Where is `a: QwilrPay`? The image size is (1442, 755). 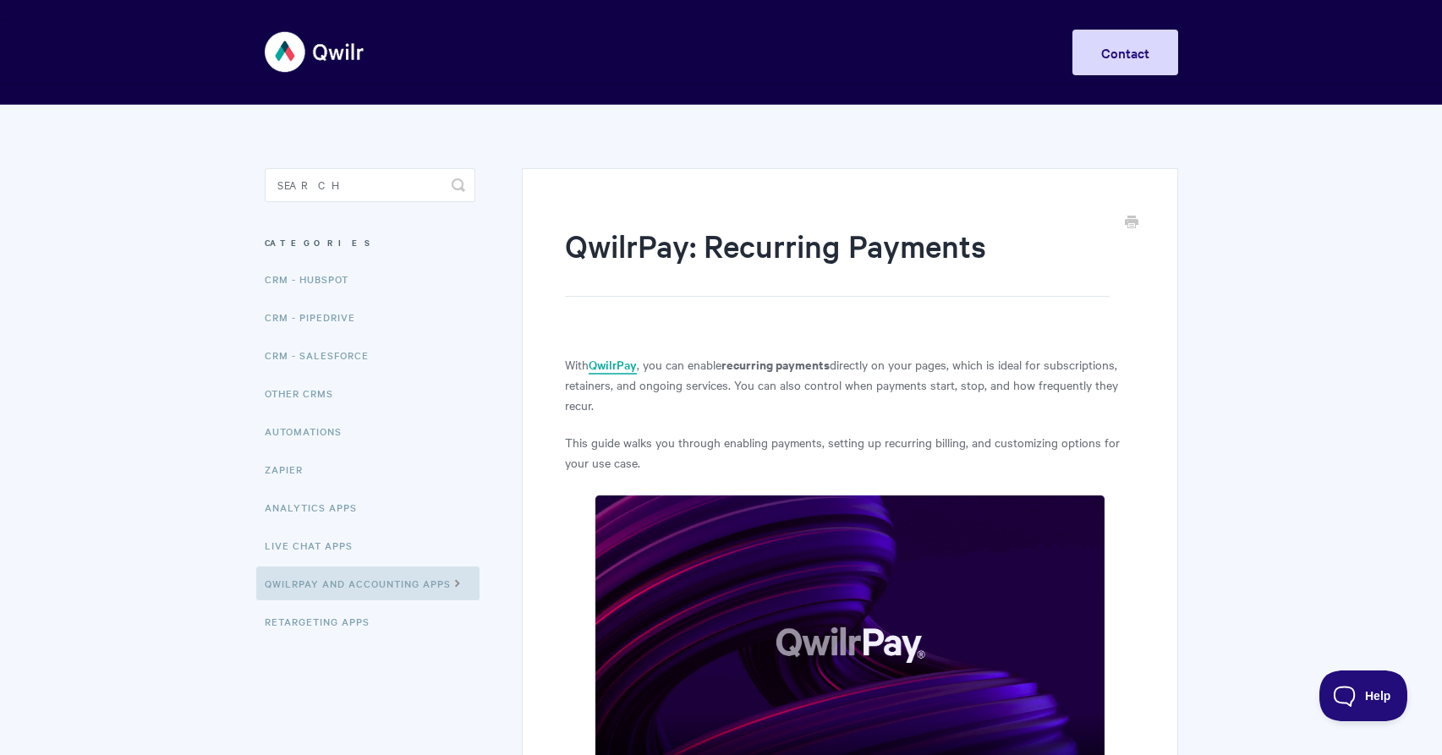
a: QwilrPay is located at coordinates (612, 365).